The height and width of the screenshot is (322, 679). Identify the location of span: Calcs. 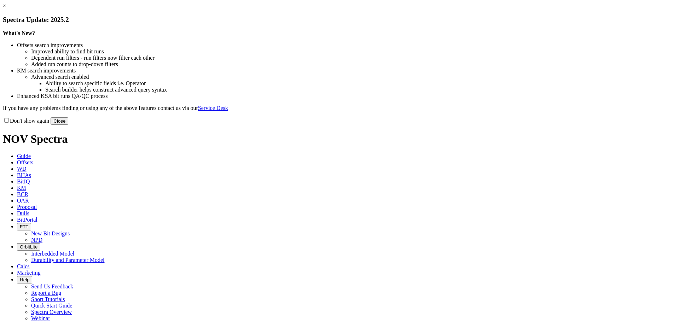
(23, 266).